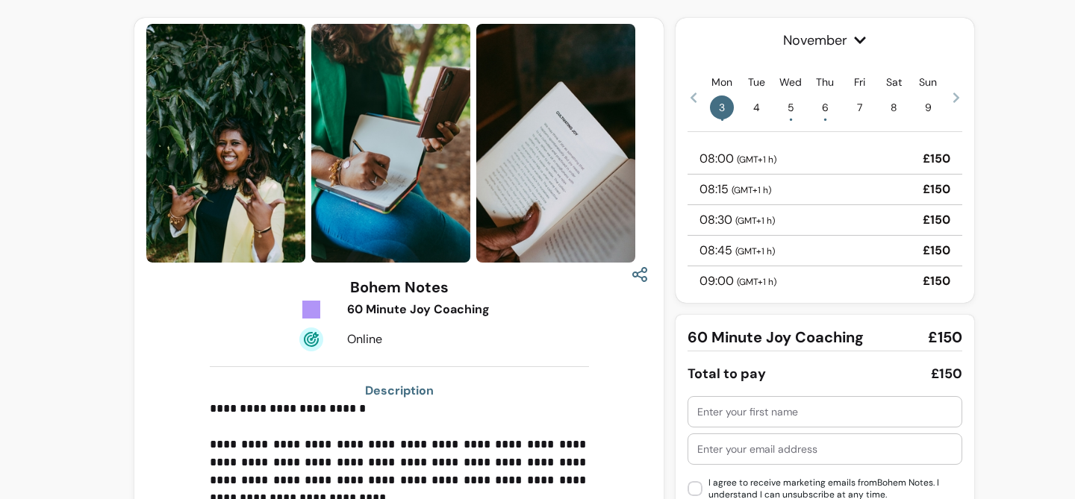 The image size is (1075, 499). What do you see at coordinates (225, 143) in the screenshot?
I see `img: https://d3pz9znudhj10h.cloudfront.net/7303976b-ee2b-4978-b334-1493fc9a6579` at bounding box center [225, 143].